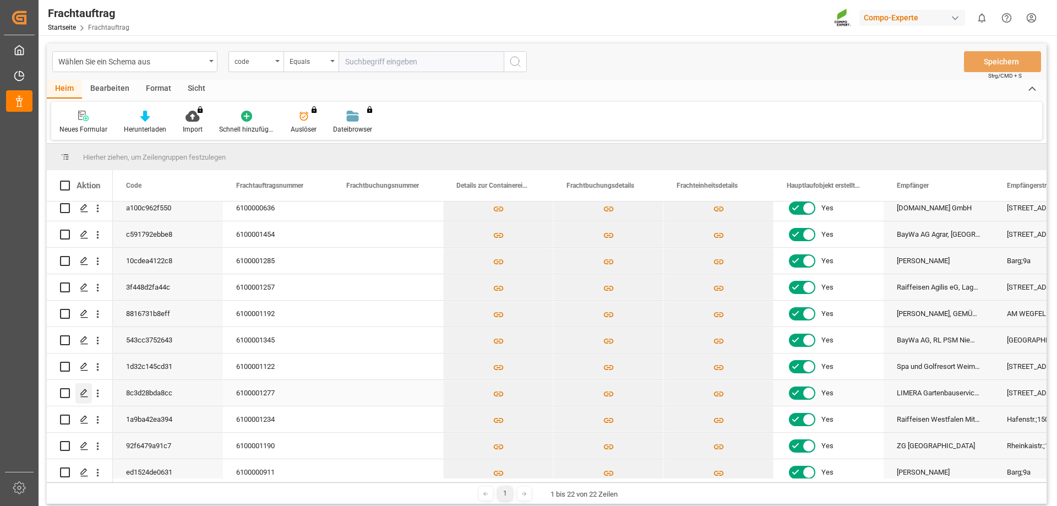 This screenshot has width=1057, height=506. What do you see at coordinates (149, 393) in the screenshot?
I see `font: 8c3d28bda8cc` at bounding box center [149, 393].